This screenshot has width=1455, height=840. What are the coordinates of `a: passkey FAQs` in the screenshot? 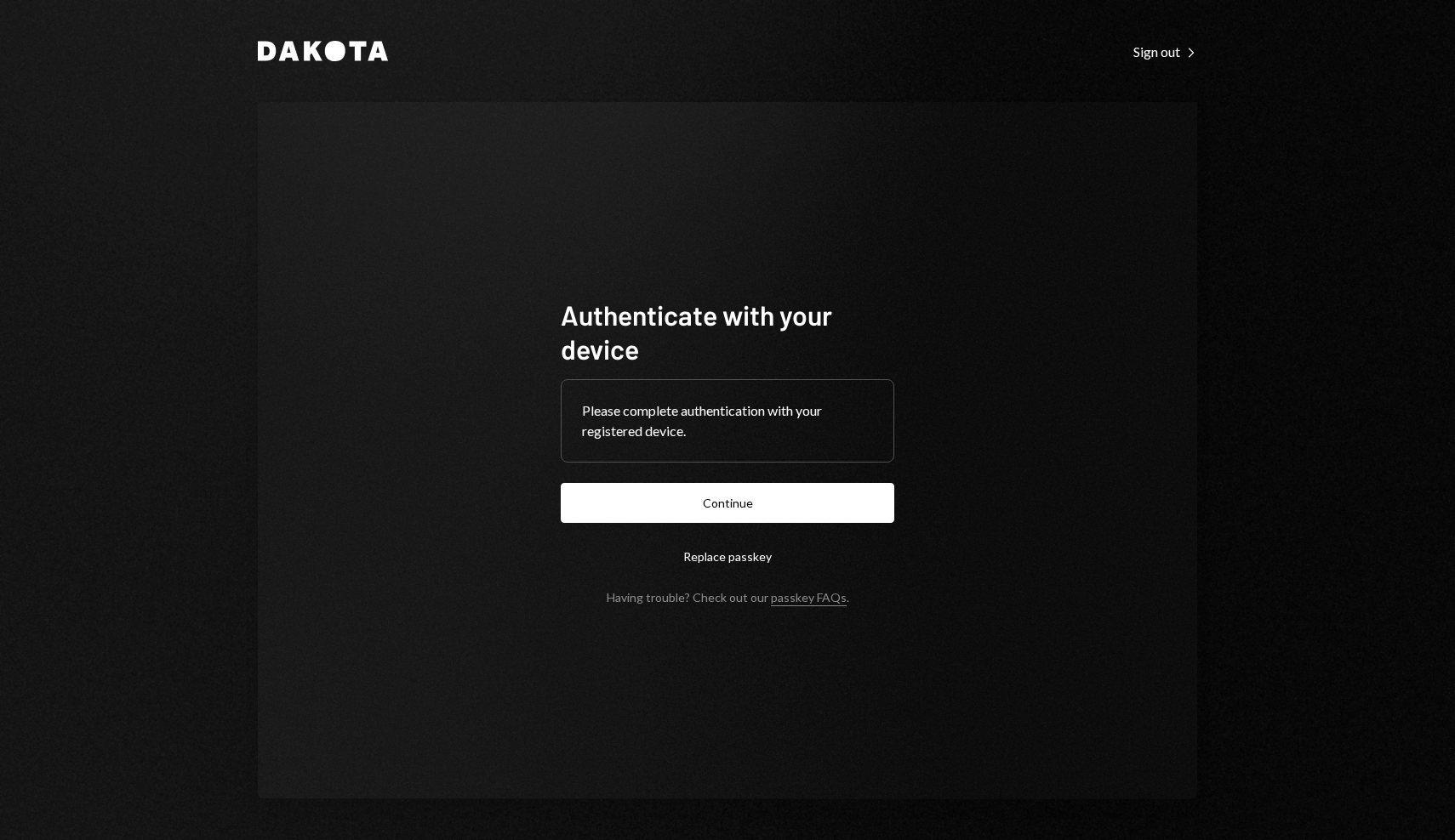 It's located at (808, 598).